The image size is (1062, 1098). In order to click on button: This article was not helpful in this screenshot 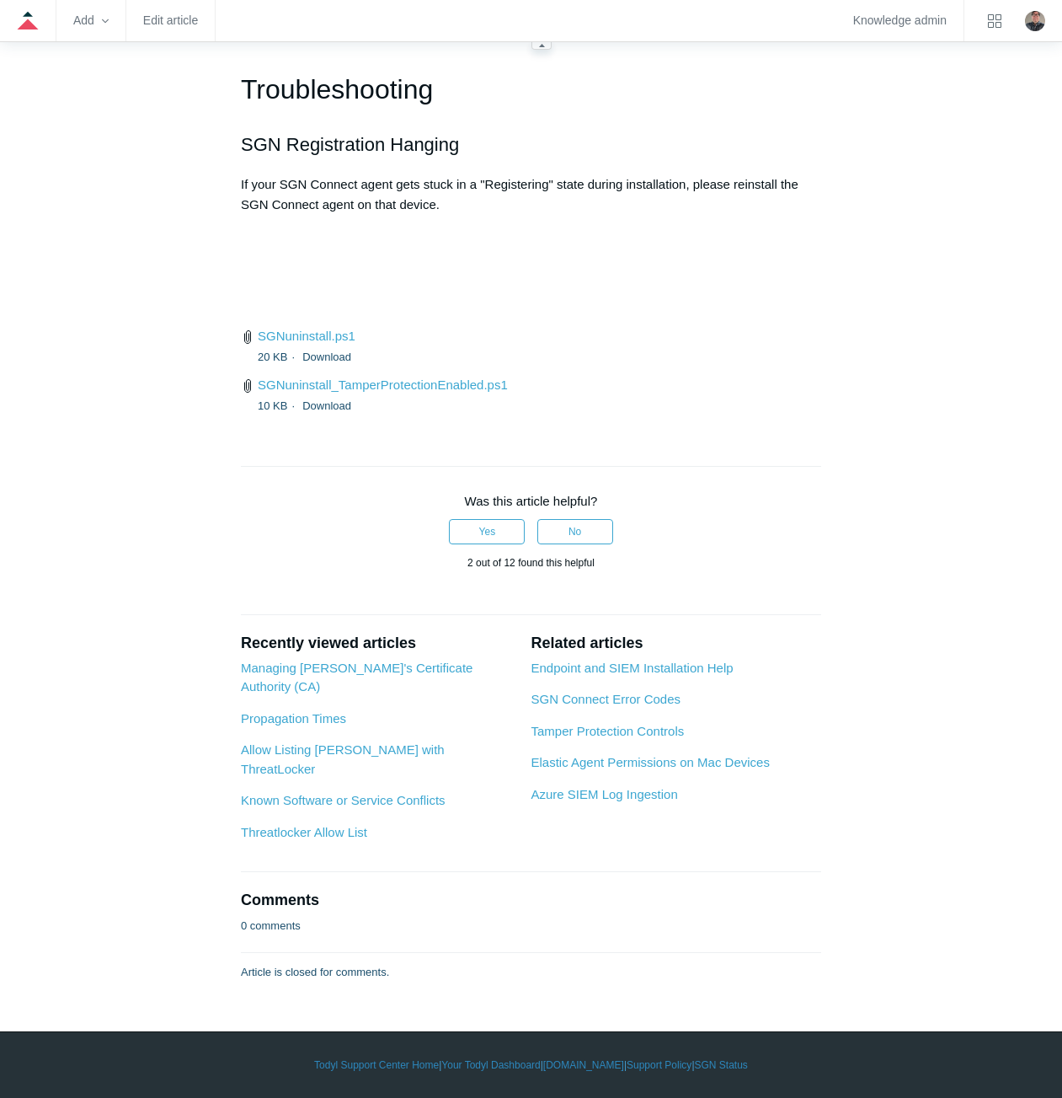, I will do `click(575, 532)`.